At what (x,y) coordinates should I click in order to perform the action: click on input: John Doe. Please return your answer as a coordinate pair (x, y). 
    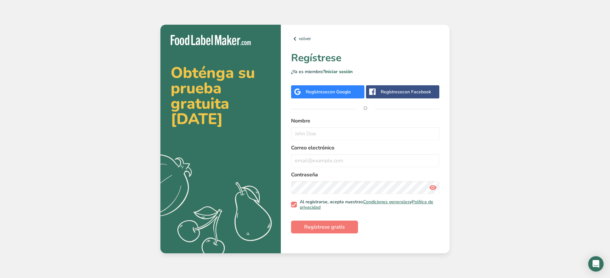
    Looking at the image, I should click on (365, 133).